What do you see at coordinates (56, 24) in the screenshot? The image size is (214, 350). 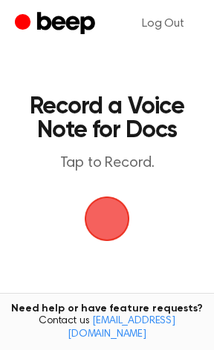 I see `a: Beep` at bounding box center [56, 24].